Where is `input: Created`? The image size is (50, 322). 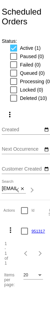
input: Created is located at coordinates (22, 130).